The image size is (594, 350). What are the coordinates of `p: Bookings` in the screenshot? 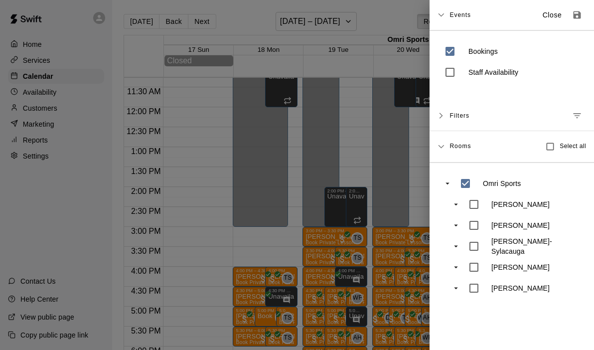 It's located at (483, 51).